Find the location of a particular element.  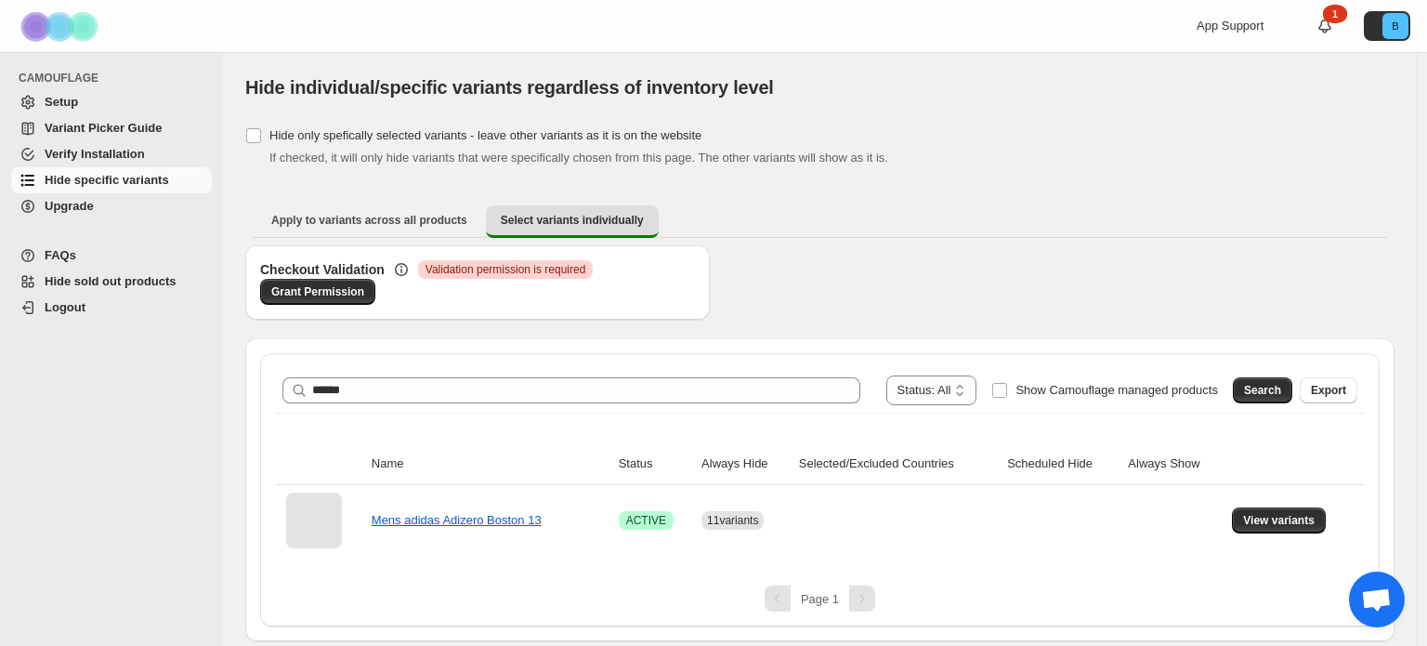

span: ACTIVE is located at coordinates (646, 520).